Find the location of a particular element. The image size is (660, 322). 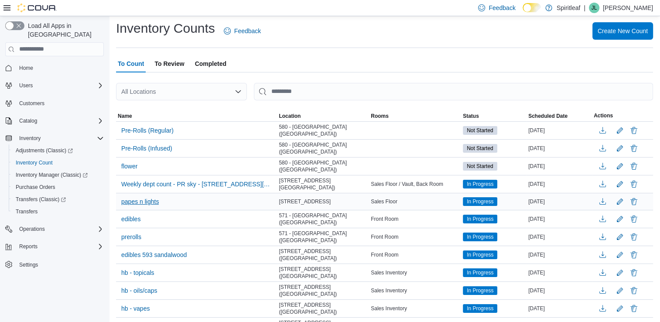

span: Pre-Rolls (Regular) is located at coordinates (147, 130).